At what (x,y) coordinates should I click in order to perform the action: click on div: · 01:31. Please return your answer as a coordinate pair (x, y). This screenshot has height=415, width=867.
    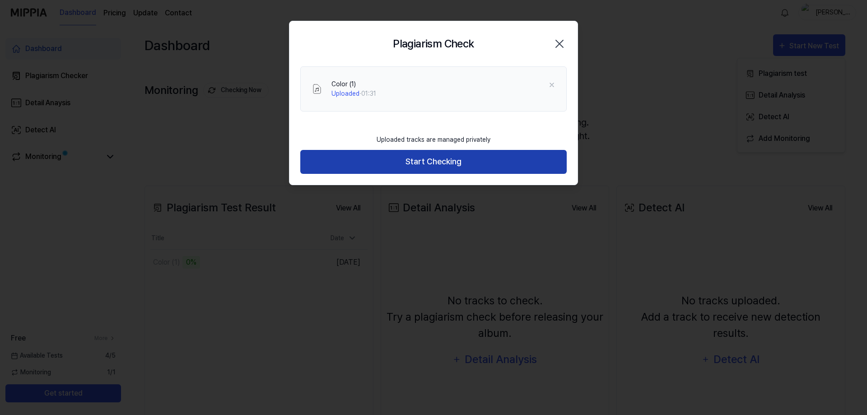
    Looking at the image, I should click on (353, 93).